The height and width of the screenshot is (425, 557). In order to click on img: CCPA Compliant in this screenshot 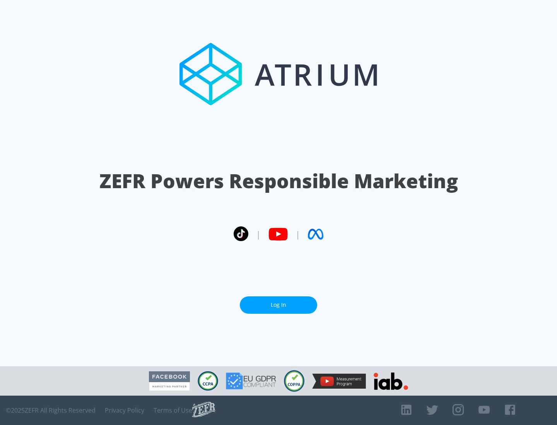, I will do `click(208, 381)`.